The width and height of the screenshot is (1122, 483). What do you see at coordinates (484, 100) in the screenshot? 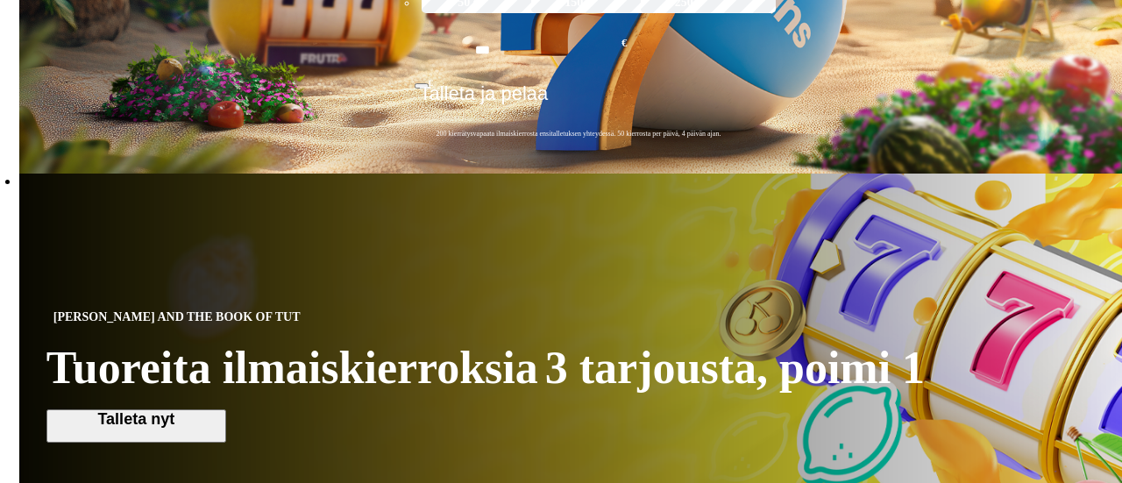
I see `span: Talleta ja pelaa` at bounding box center [484, 100].